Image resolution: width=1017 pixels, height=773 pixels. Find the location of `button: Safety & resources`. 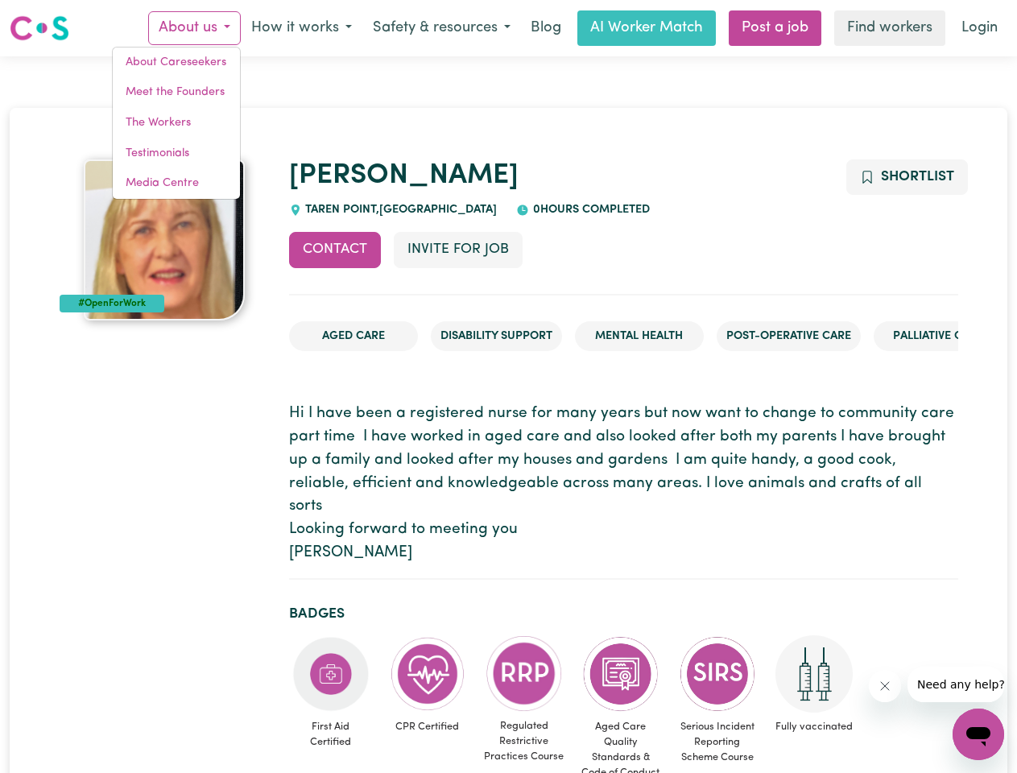

button: Safety & resources is located at coordinates (441, 28).